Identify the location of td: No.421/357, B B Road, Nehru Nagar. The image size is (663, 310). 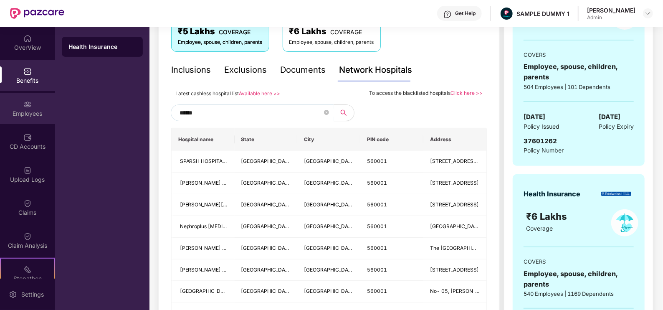
(455, 205).